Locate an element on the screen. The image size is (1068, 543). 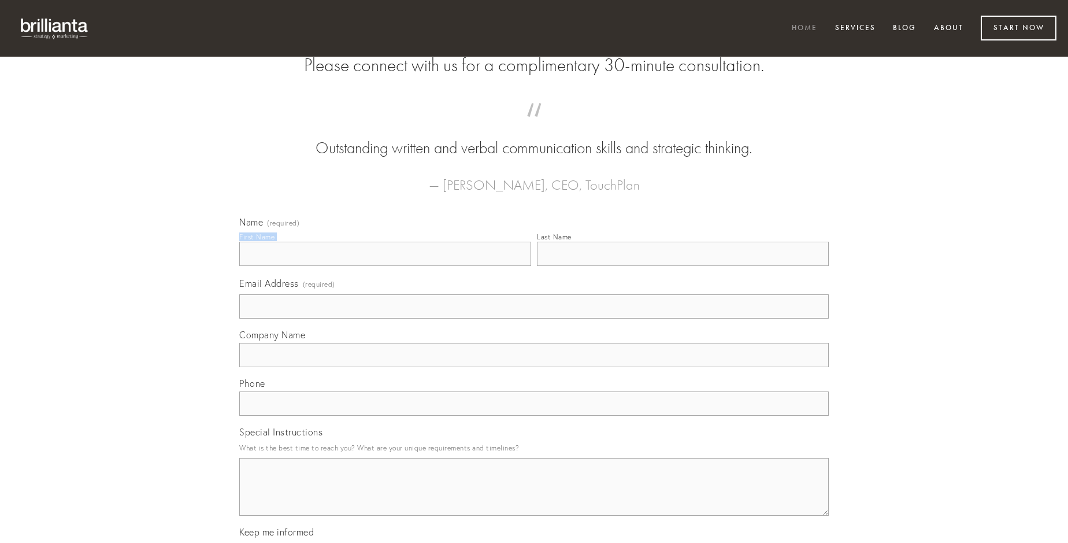
span: Company Name is located at coordinates (272, 335).